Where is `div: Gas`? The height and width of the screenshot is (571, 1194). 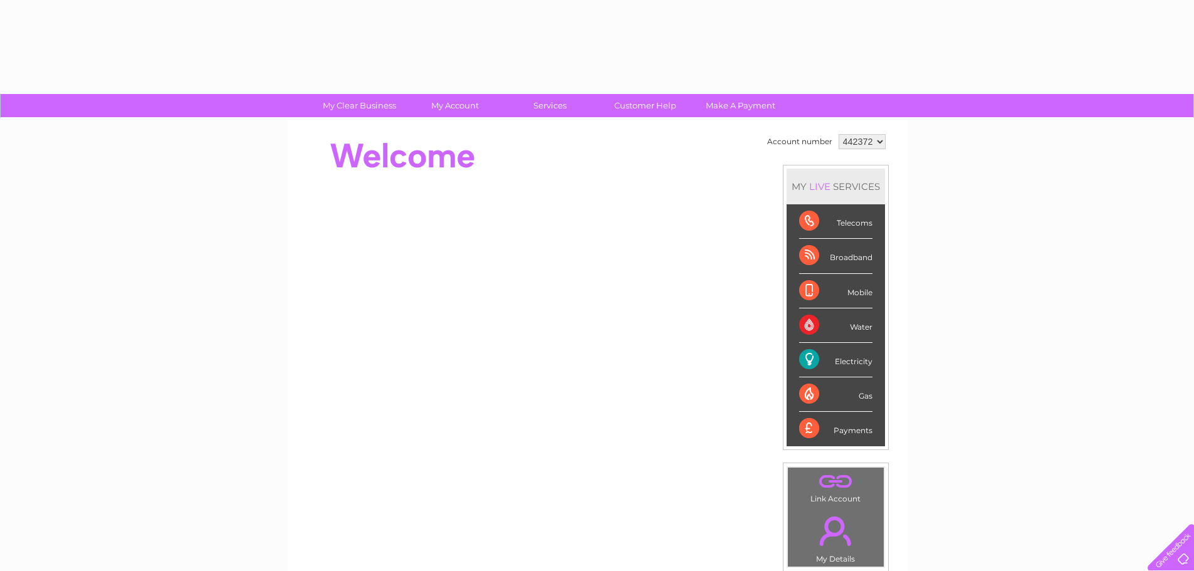 div: Gas is located at coordinates (835, 394).